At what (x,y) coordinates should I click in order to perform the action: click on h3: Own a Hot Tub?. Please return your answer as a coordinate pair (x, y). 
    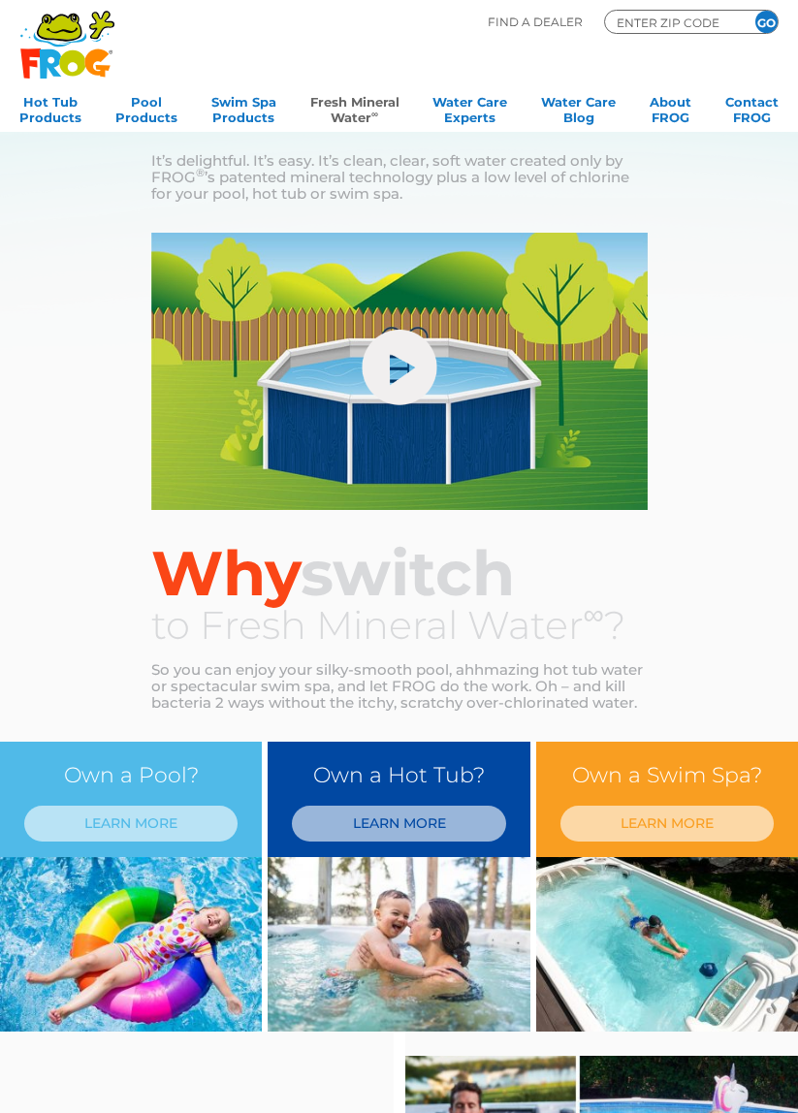
    Looking at the image, I should click on (399, 776).